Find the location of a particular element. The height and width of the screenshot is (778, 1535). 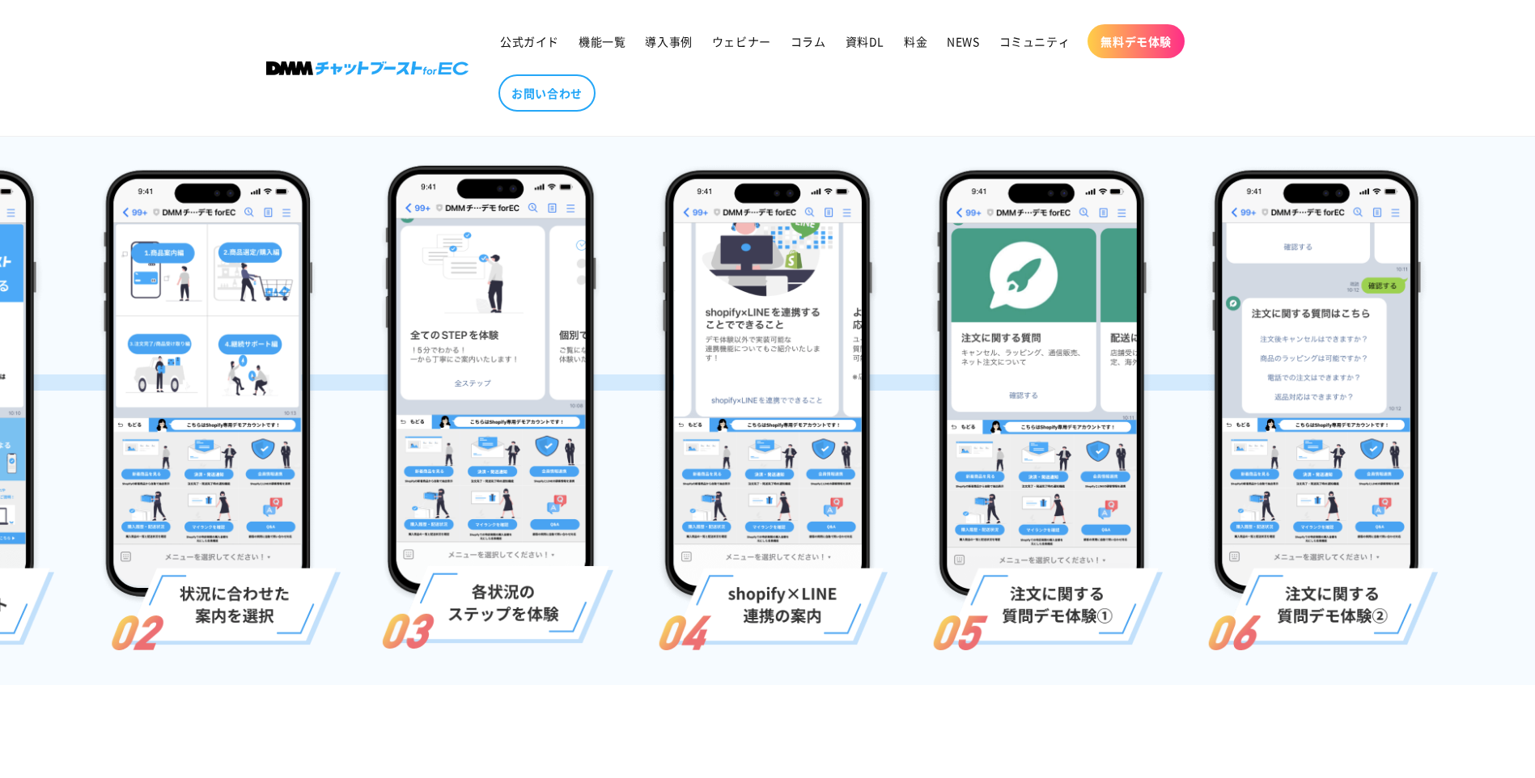

span: お問い合わせ is located at coordinates (547, 93).